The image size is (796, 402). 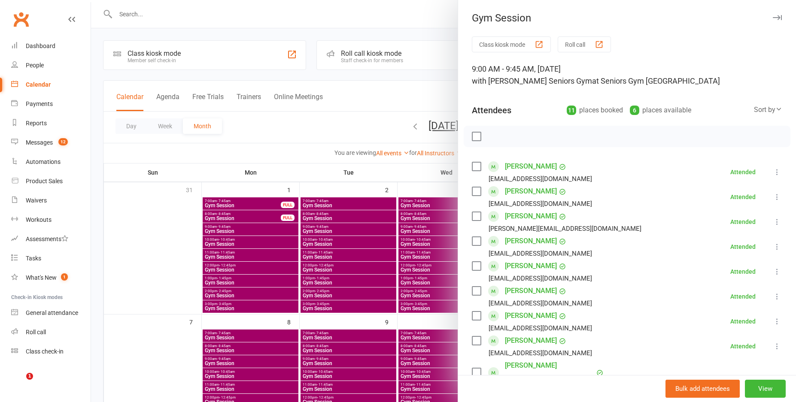 What do you see at coordinates (44, 181) in the screenshot?
I see `div: Product Sales` at bounding box center [44, 181].